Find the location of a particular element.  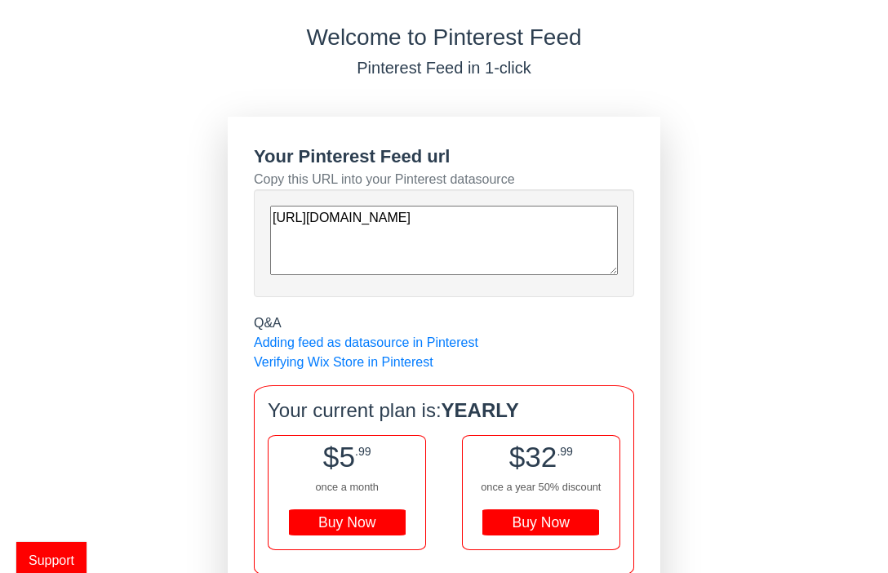

span: $32 is located at coordinates (533, 456).